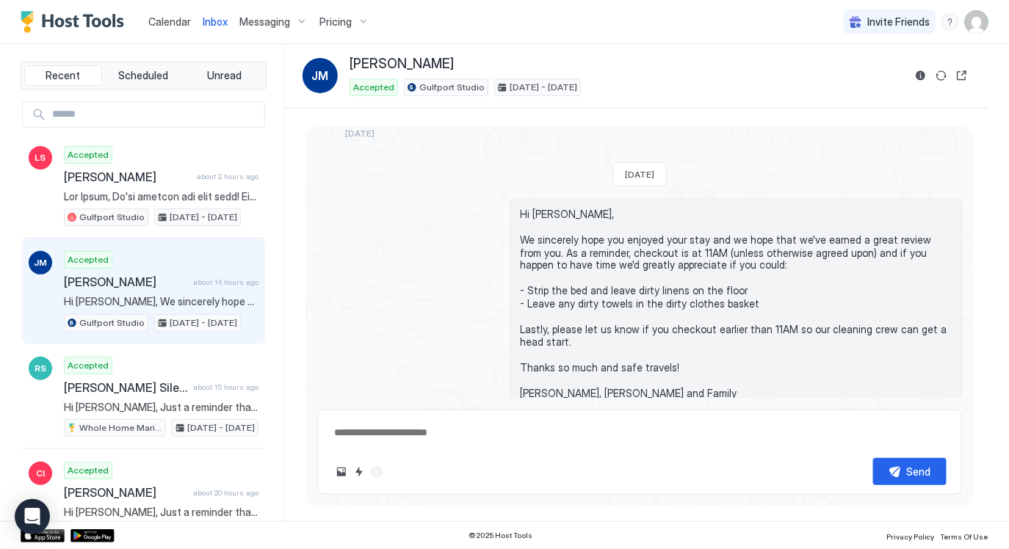  Describe the element at coordinates (170, 21) in the screenshot. I see `span: Calendar` at that location.